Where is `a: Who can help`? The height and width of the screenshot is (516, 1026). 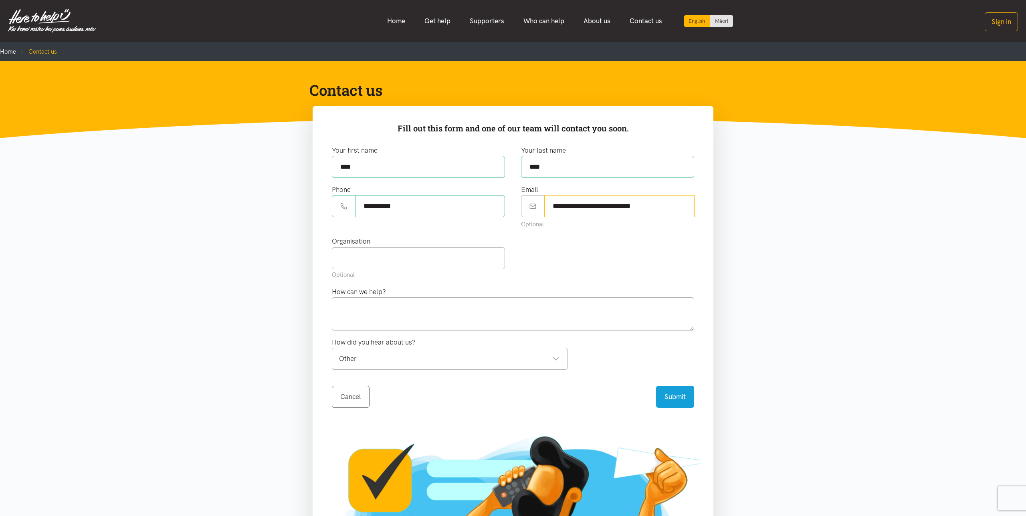
a: Who can help is located at coordinates (544, 21).